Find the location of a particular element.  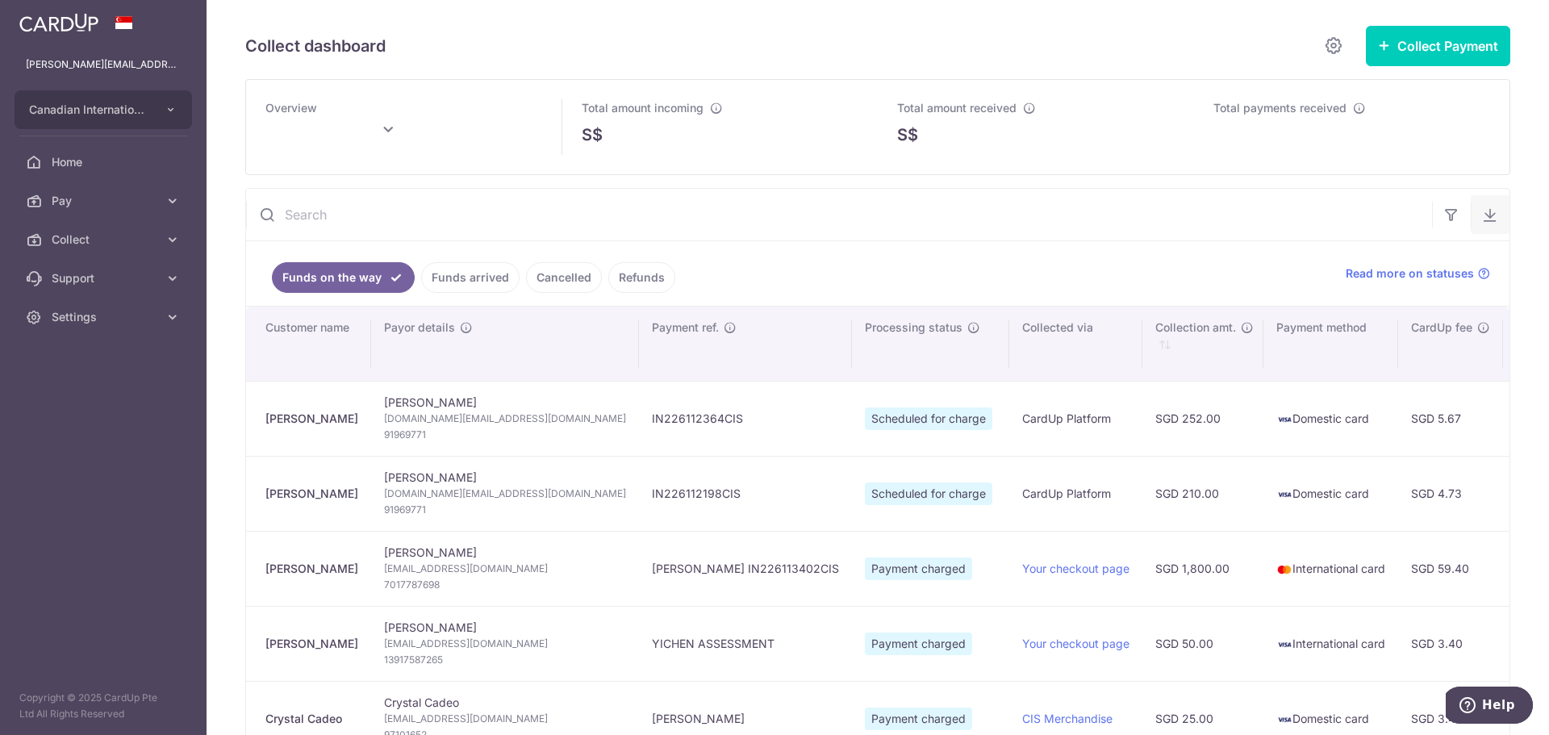

div: Crystal Cadeo is located at coordinates (311, 719).